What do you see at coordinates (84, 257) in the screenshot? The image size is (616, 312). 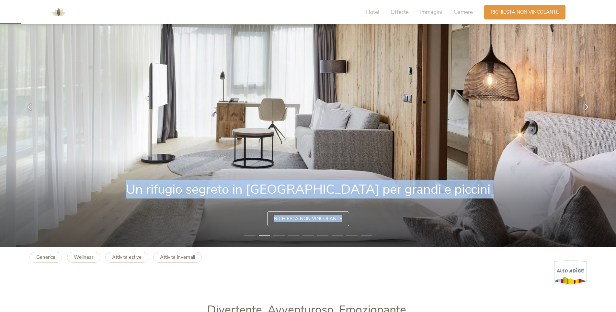 I see `b: Wellness` at bounding box center [84, 257].